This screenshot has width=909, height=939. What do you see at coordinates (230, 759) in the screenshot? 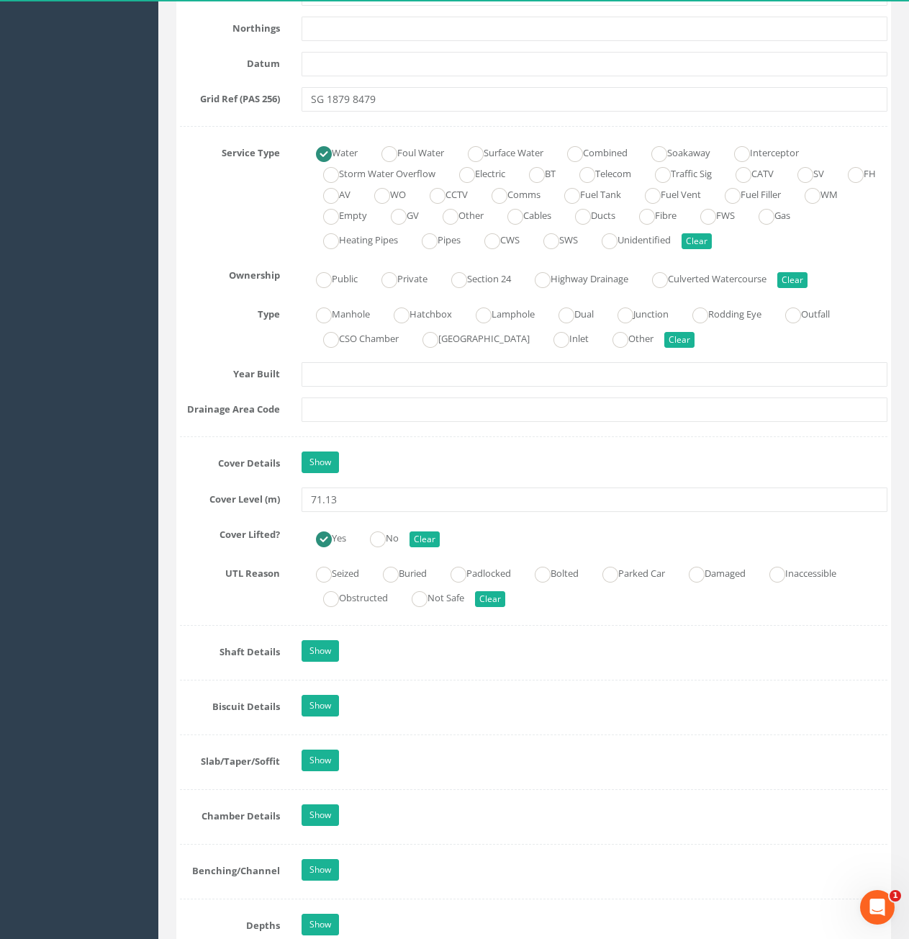
I see `label: Slab/Taper/Soffit` at bounding box center [230, 759].